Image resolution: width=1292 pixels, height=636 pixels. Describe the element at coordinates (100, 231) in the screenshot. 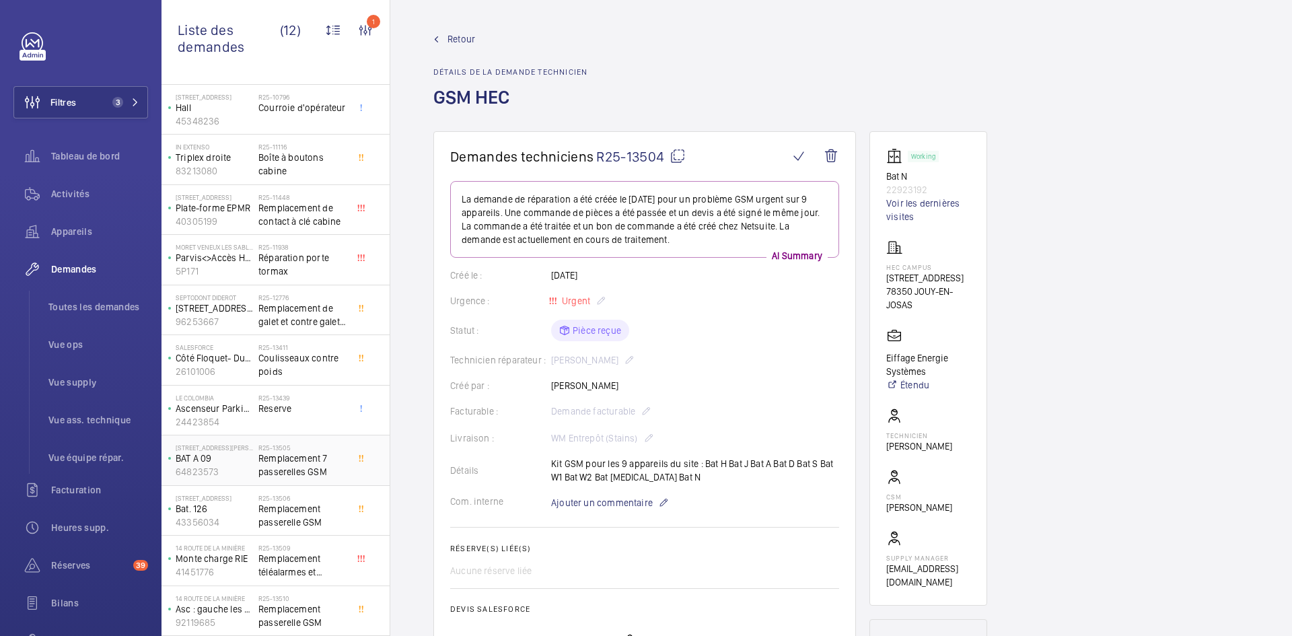

I see `span: Appareils` at that location.